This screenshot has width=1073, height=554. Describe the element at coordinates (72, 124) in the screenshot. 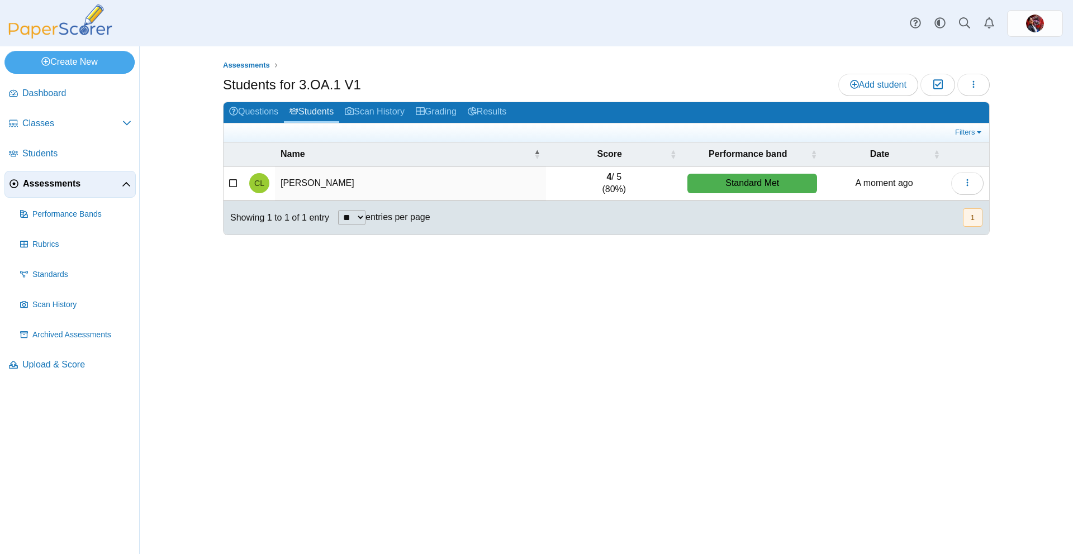

I see `span: Classes` at that location.